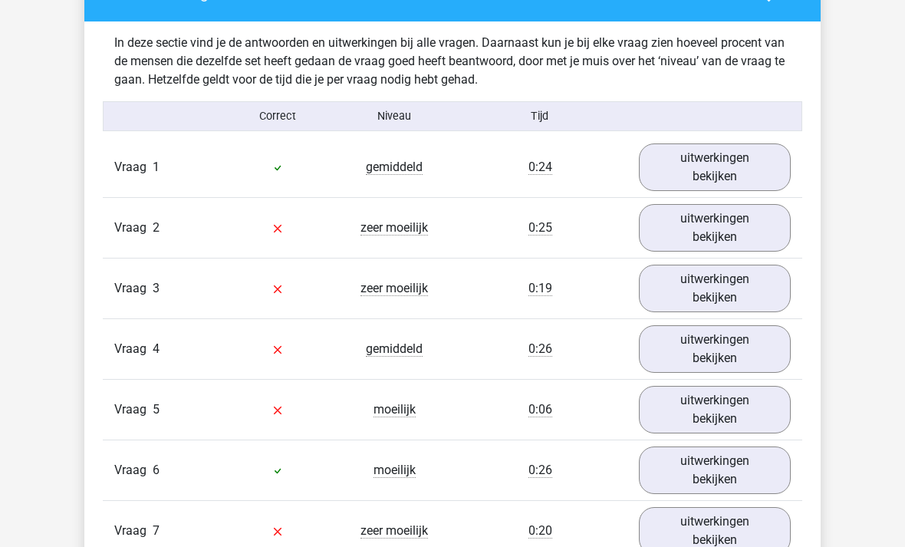  I want to click on div: Tijd, so click(540, 116).